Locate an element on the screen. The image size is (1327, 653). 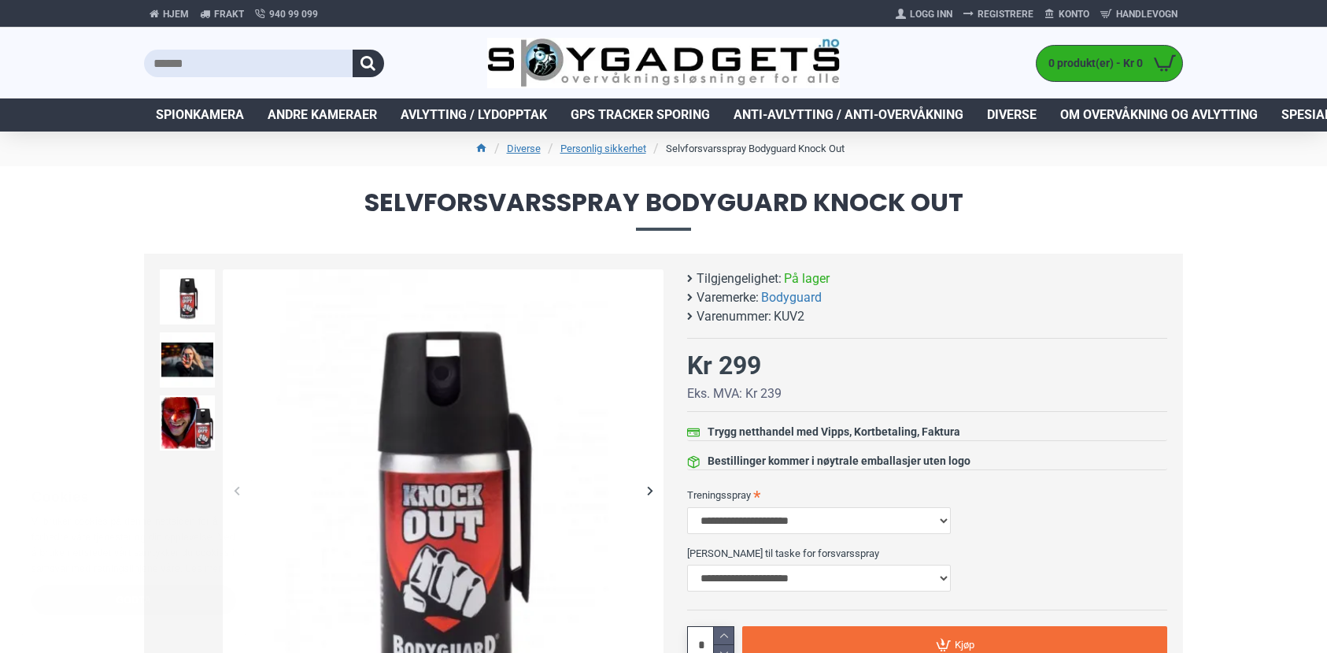
a: Registrere is located at coordinates (998, 14).